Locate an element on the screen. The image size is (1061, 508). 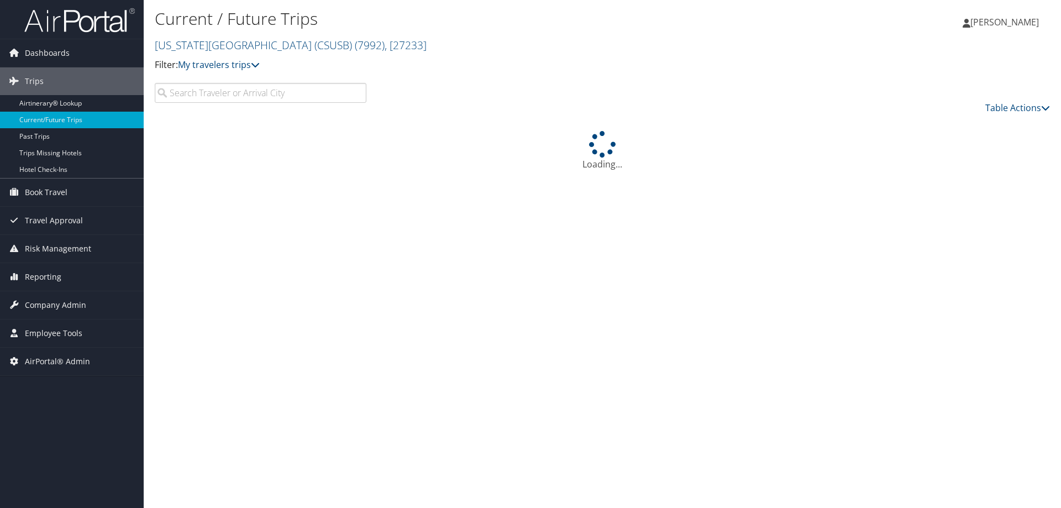
span: , [ 27233 ] is located at coordinates (406, 45).